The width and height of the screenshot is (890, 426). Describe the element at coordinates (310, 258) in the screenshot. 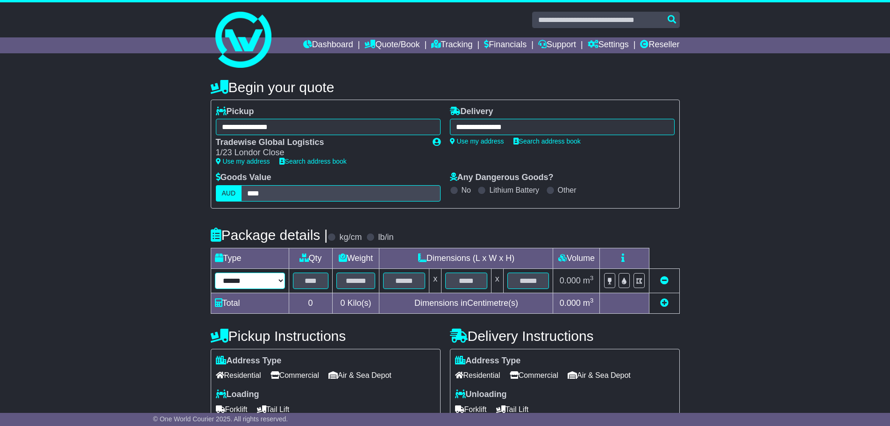

I see `td: Qty` at that location.